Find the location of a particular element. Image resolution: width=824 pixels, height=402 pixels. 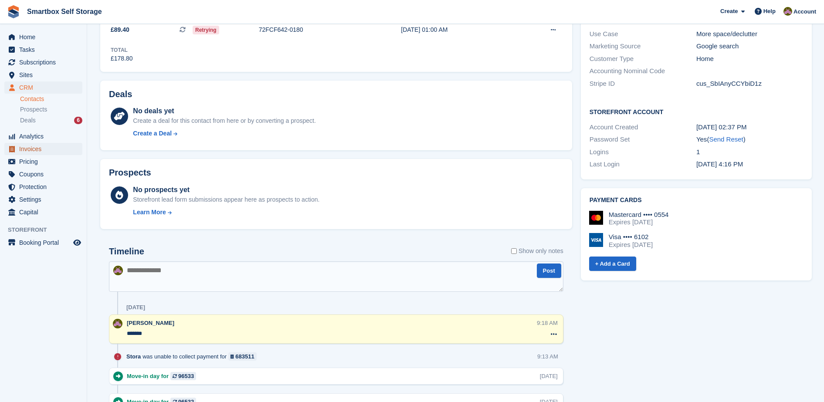

div: Learn More is located at coordinates (149, 212).